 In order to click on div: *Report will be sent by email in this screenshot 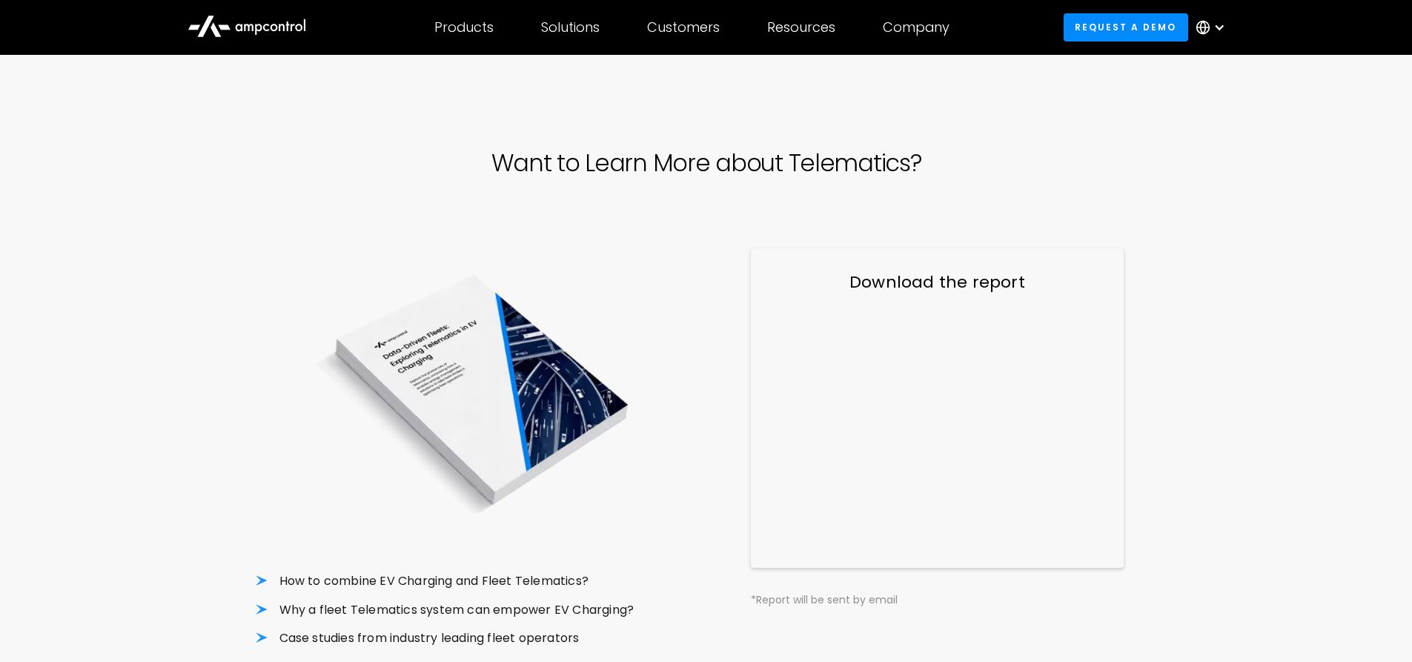, I will do `click(937, 600)`.